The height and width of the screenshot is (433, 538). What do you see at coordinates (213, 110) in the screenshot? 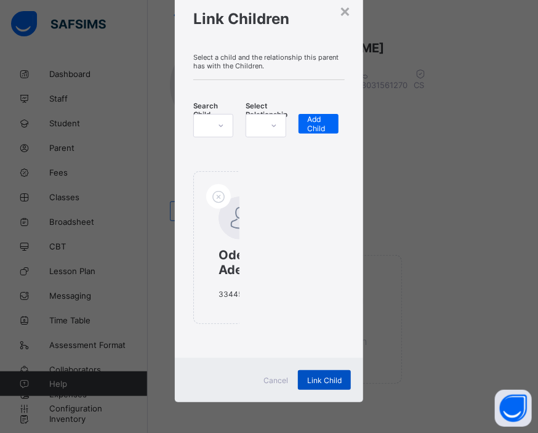
I see `span: Search Child` at bounding box center [213, 110].